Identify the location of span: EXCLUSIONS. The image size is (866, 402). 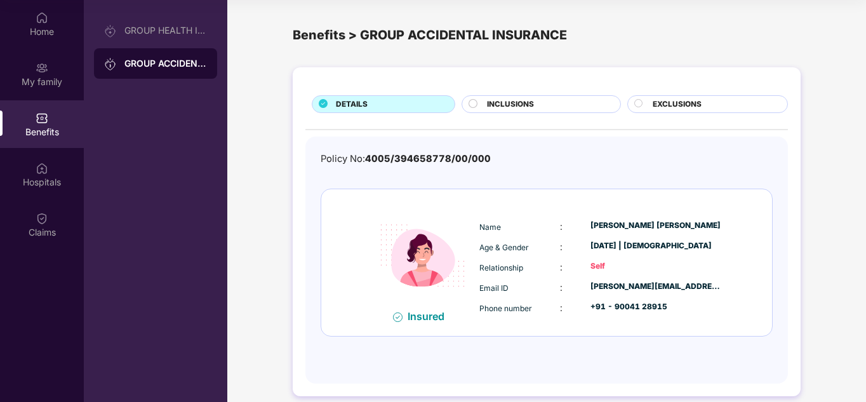
(677, 104).